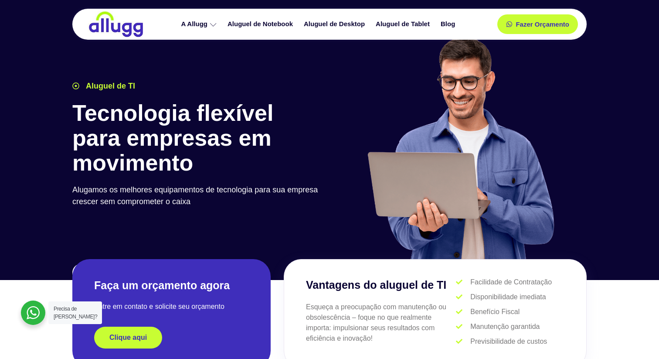 Image resolution: width=659 pixels, height=359 pixels. What do you see at coordinates (504, 327) in the screenshot?
I see `span: Manutenção garantida` at bounding box center [504, 327].